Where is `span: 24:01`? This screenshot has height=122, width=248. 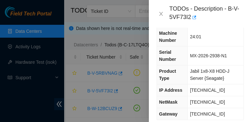
span: 24:01 is located at coordinates (195, 37).